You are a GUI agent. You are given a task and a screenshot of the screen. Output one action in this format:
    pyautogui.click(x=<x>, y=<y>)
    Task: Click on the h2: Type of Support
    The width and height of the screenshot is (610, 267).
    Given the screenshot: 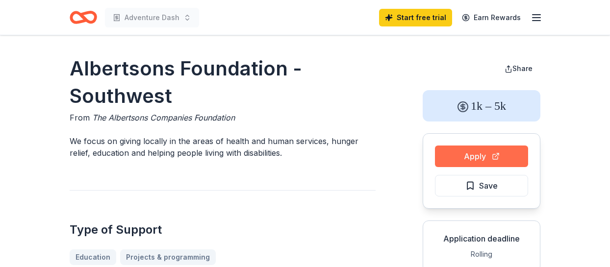 What is the action you would take?
    pyautogui.click(x=223, y=230)
    